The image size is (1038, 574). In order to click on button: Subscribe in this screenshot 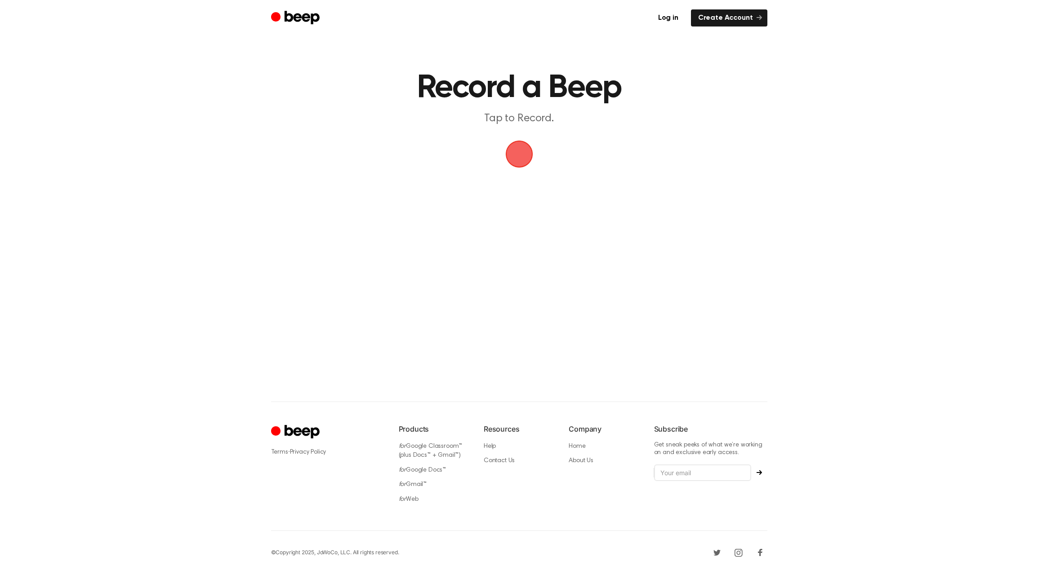, I will do `click(759, 473)`.